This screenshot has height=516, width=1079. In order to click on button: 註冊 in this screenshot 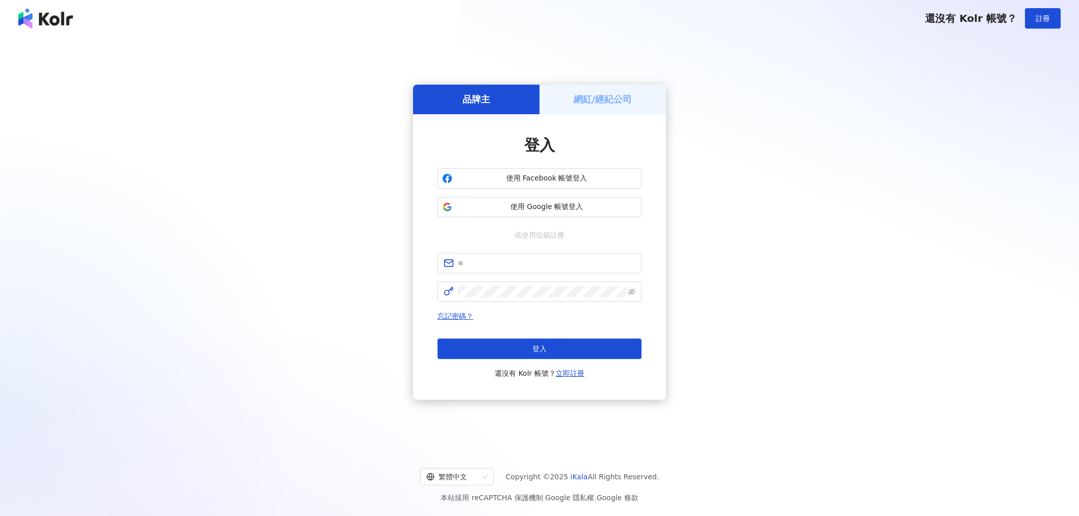, I will do `click(1043, 18)`.